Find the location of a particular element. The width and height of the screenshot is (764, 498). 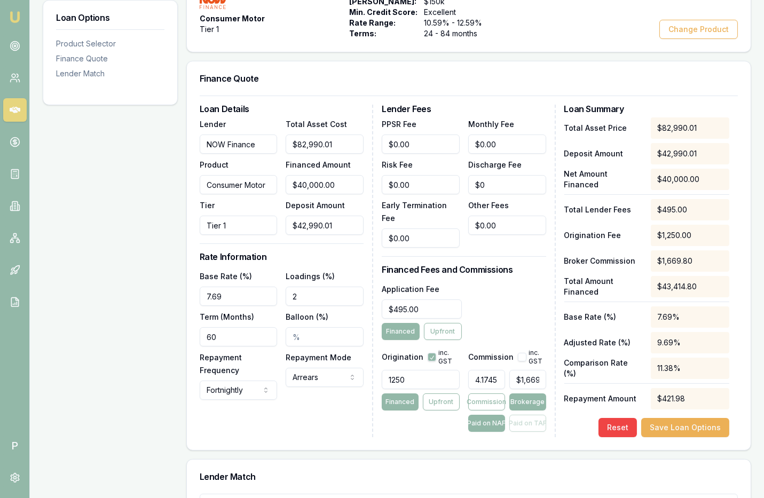

h3: Loan Details is located at coordinates (281, 109).